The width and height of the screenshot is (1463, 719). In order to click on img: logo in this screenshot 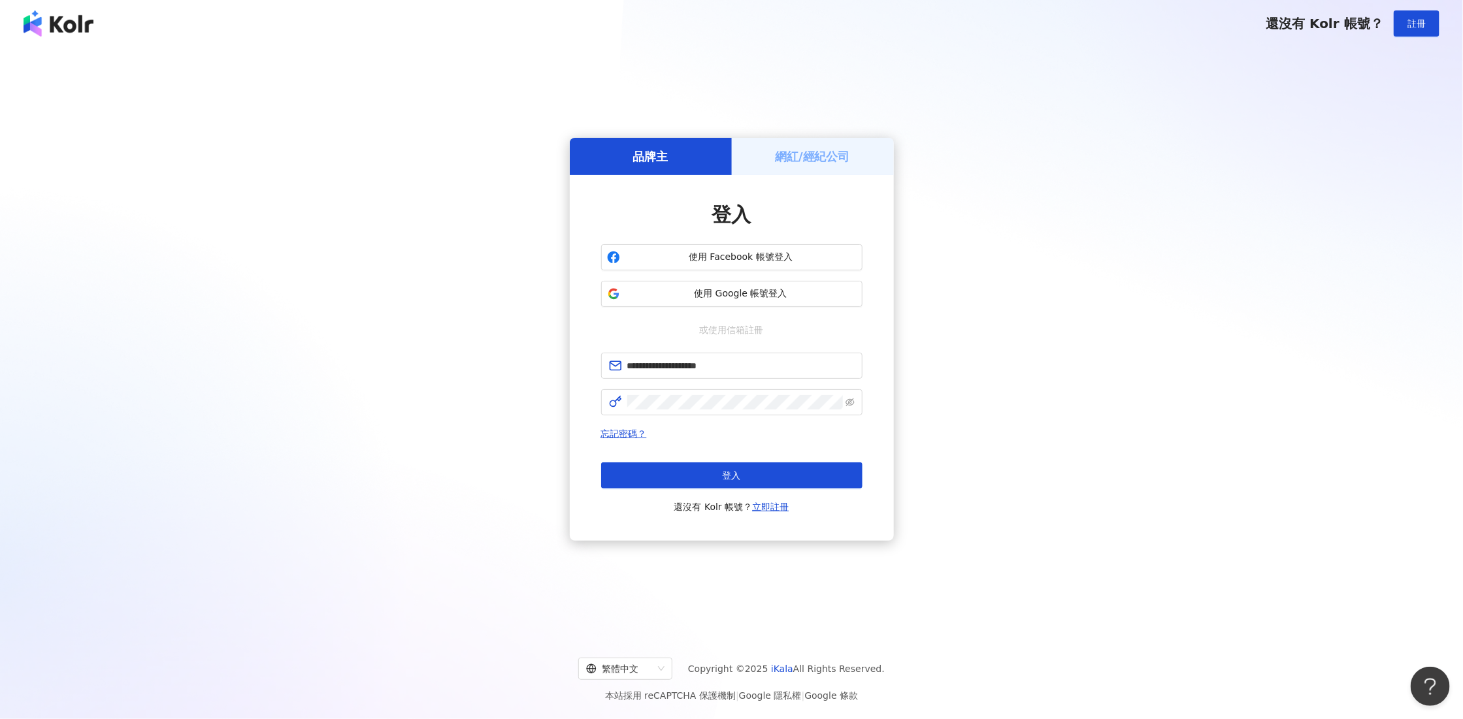, I will do `click(58, 24)`.